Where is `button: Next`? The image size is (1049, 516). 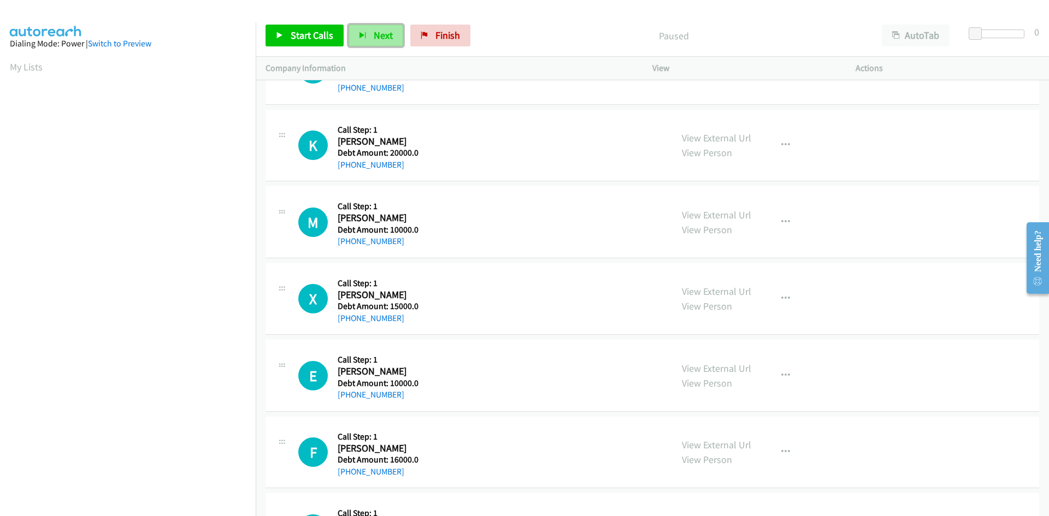 button: Next is located at coordinates (376, 36).